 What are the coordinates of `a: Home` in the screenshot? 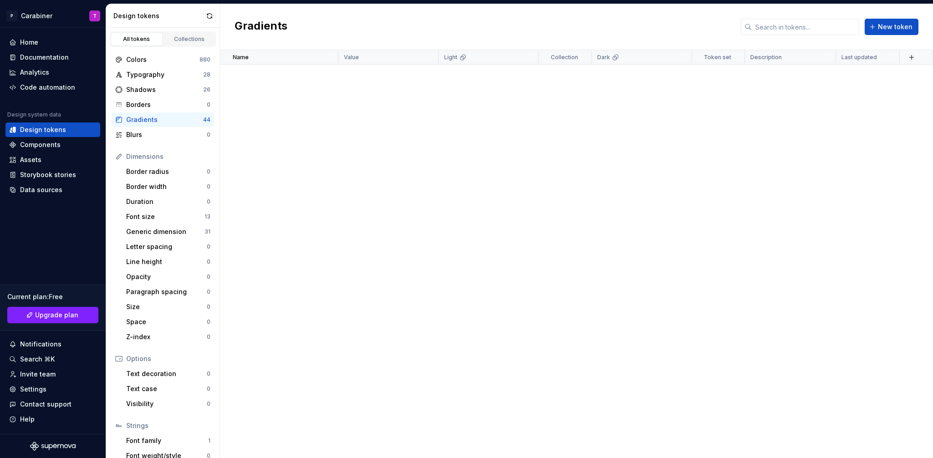 It's located at (53, 42).